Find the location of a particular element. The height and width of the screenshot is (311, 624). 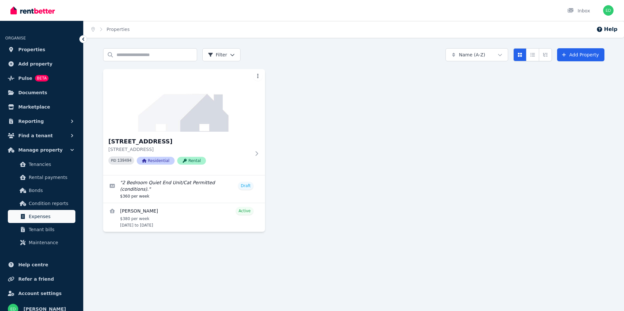

span: Condition reports is located at coordinates (51, 204).